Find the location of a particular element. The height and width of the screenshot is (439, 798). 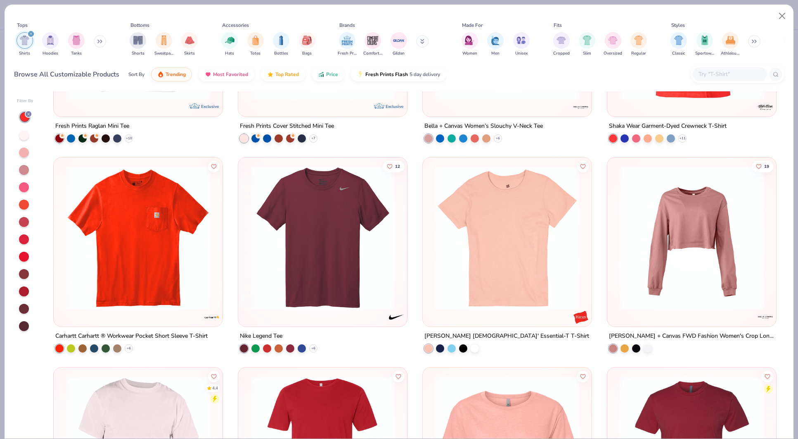

button: Trending is located at coordinates (171, 74).